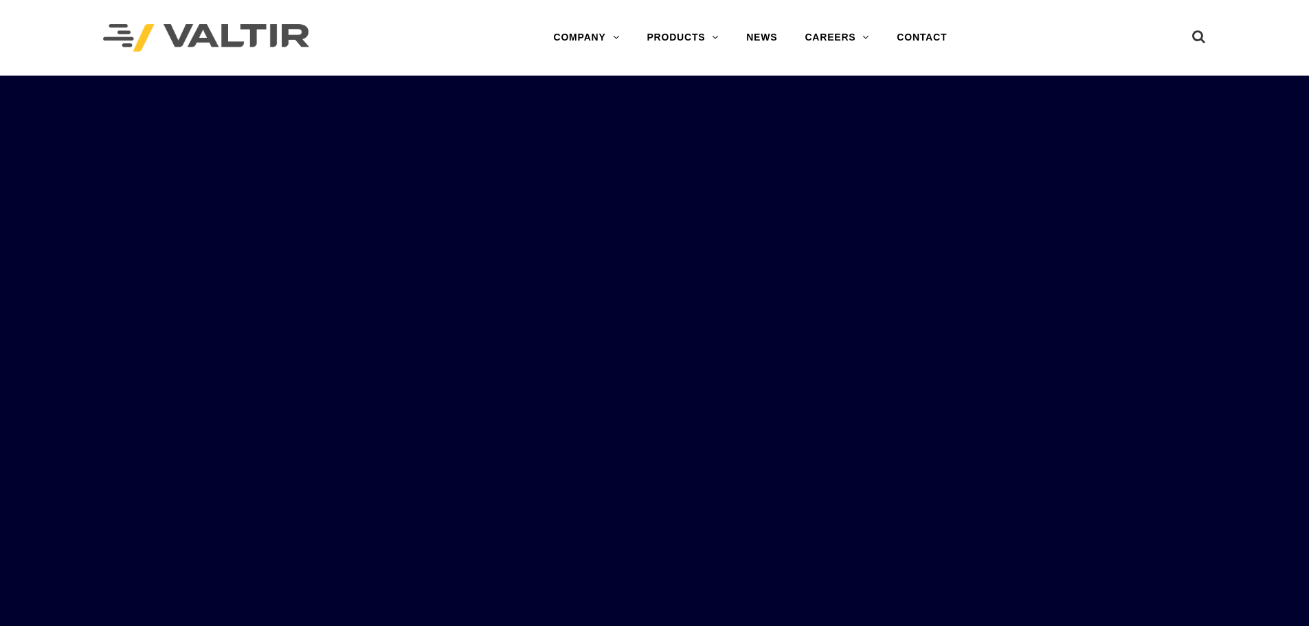  Describe the element at coordinates (206, 38) in the screenshot. I see `img: Valtir` at that location.